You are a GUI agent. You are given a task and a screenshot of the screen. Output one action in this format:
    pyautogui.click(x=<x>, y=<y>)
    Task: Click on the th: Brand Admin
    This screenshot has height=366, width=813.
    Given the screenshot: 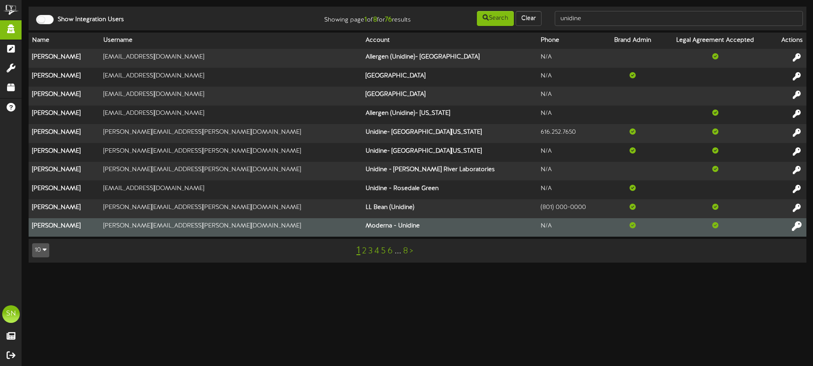 What is the action you would take?
    pyautogui.click(x=633, y=40)
    